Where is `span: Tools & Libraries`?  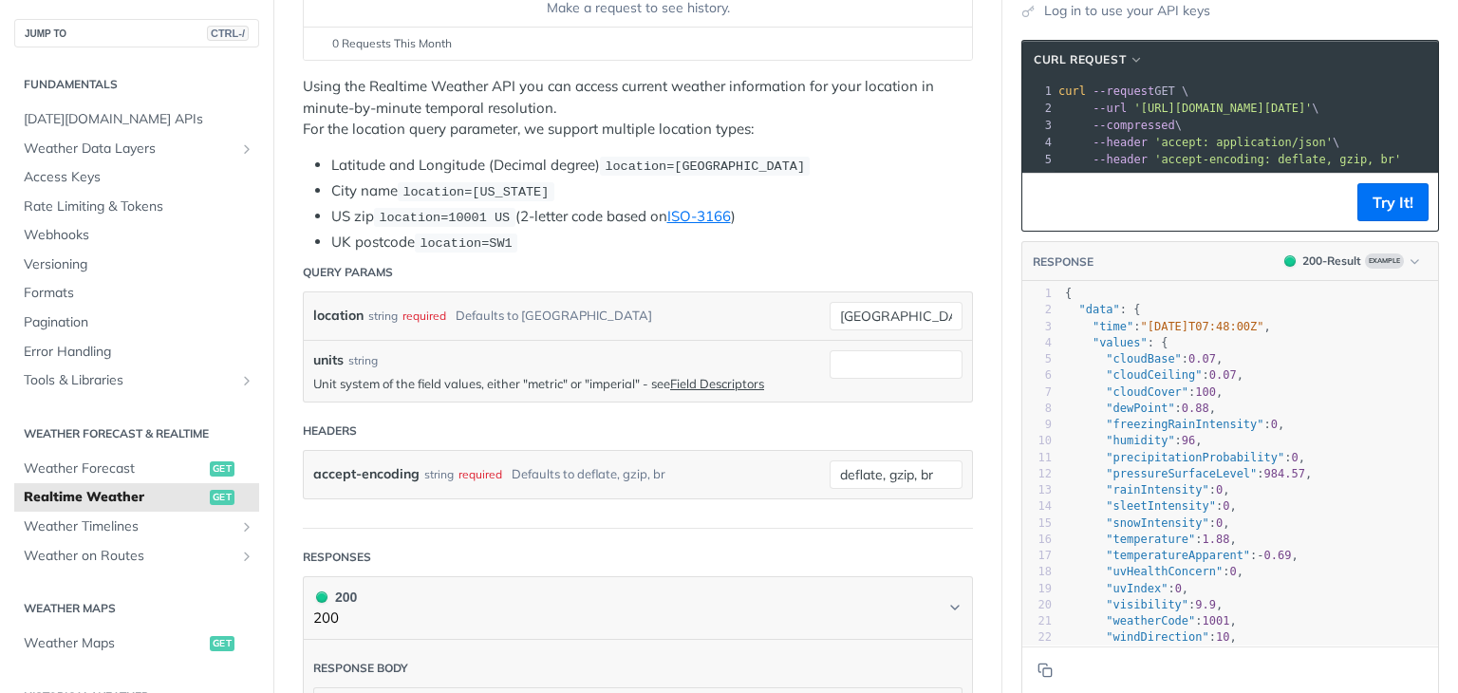 span: Tools & Libraries is located at coordinates (129, 381).